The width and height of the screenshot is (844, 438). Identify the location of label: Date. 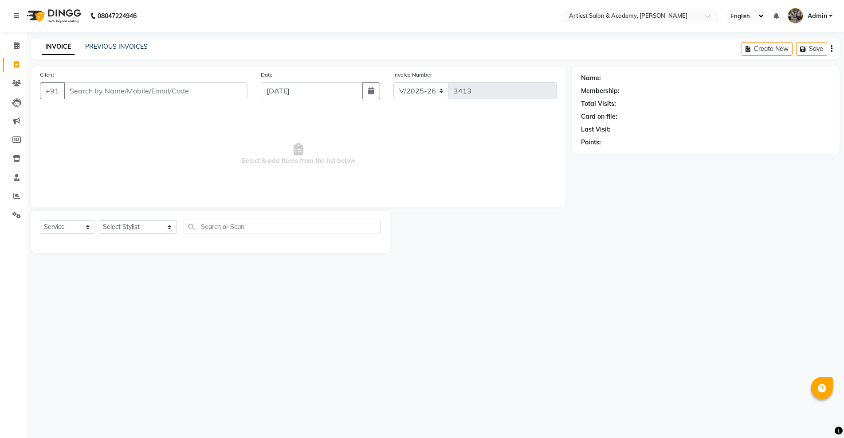
(266, 75).